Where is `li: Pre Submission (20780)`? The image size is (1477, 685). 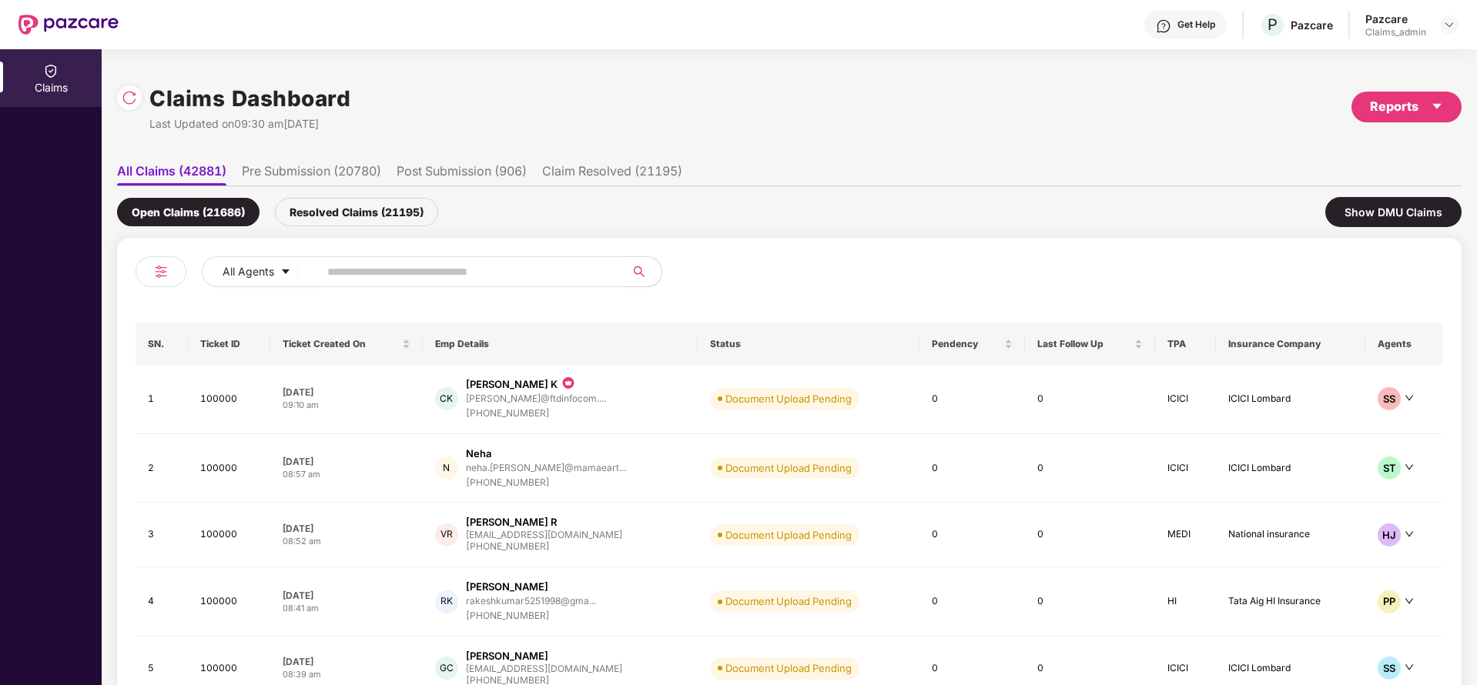 li: Pre Submission (20780) is located at coordinates (311, 174).